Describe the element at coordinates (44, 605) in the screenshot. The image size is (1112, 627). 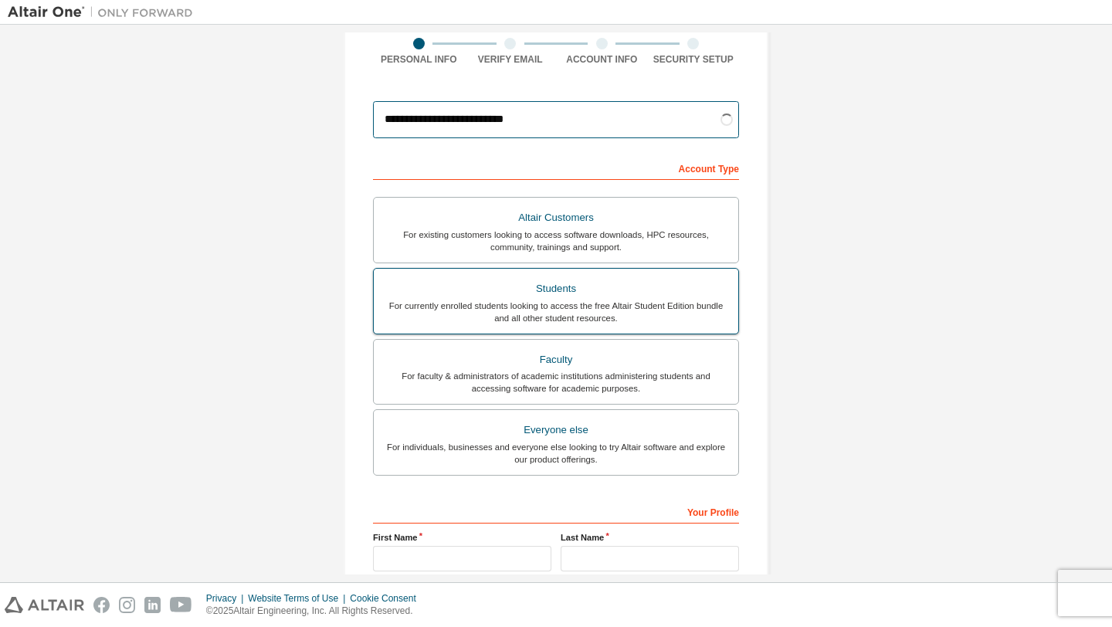
I see `img: altair_logo.svg` at that location.